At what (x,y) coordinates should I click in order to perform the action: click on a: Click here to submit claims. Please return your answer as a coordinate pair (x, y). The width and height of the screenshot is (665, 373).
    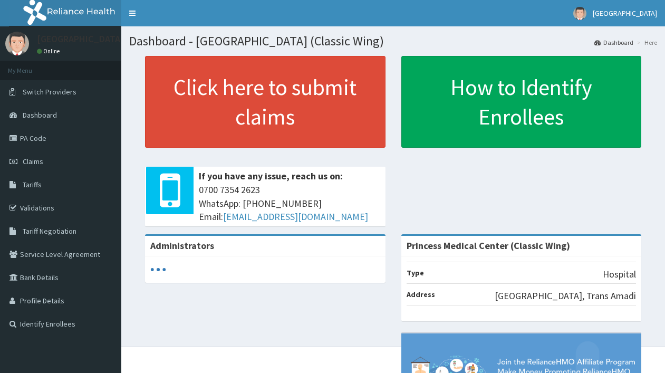
    Looking at the image, I should click on (265, 102).